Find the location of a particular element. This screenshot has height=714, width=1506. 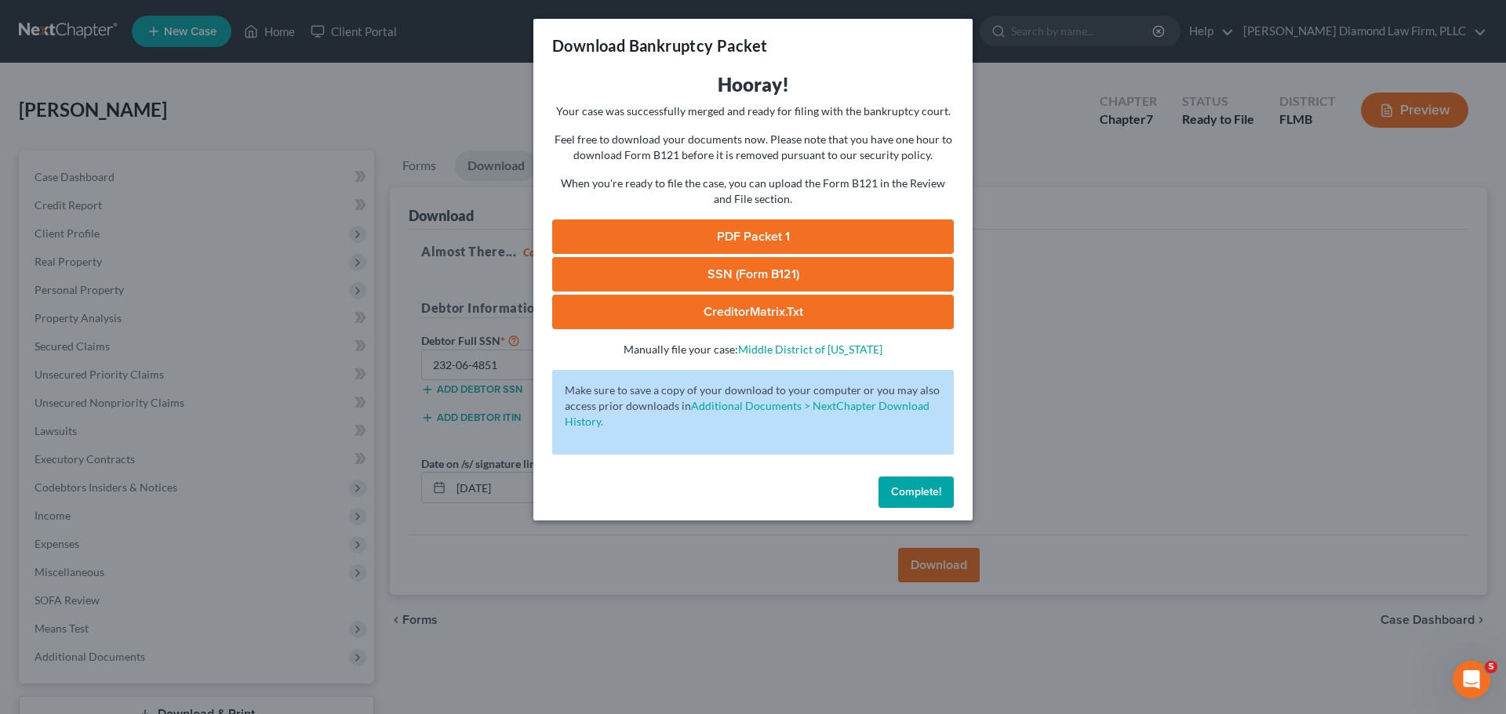

span: 5 is located at coordinates (1491, 667).